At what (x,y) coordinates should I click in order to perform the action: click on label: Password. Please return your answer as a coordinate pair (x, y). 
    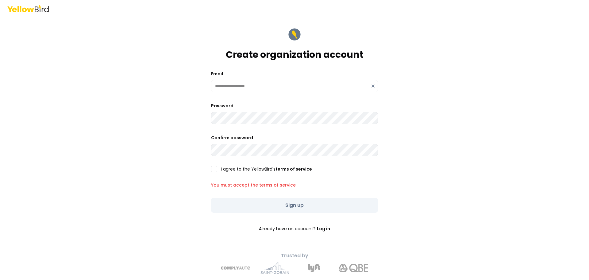
    Looking at the image, I should click on (222, 106).